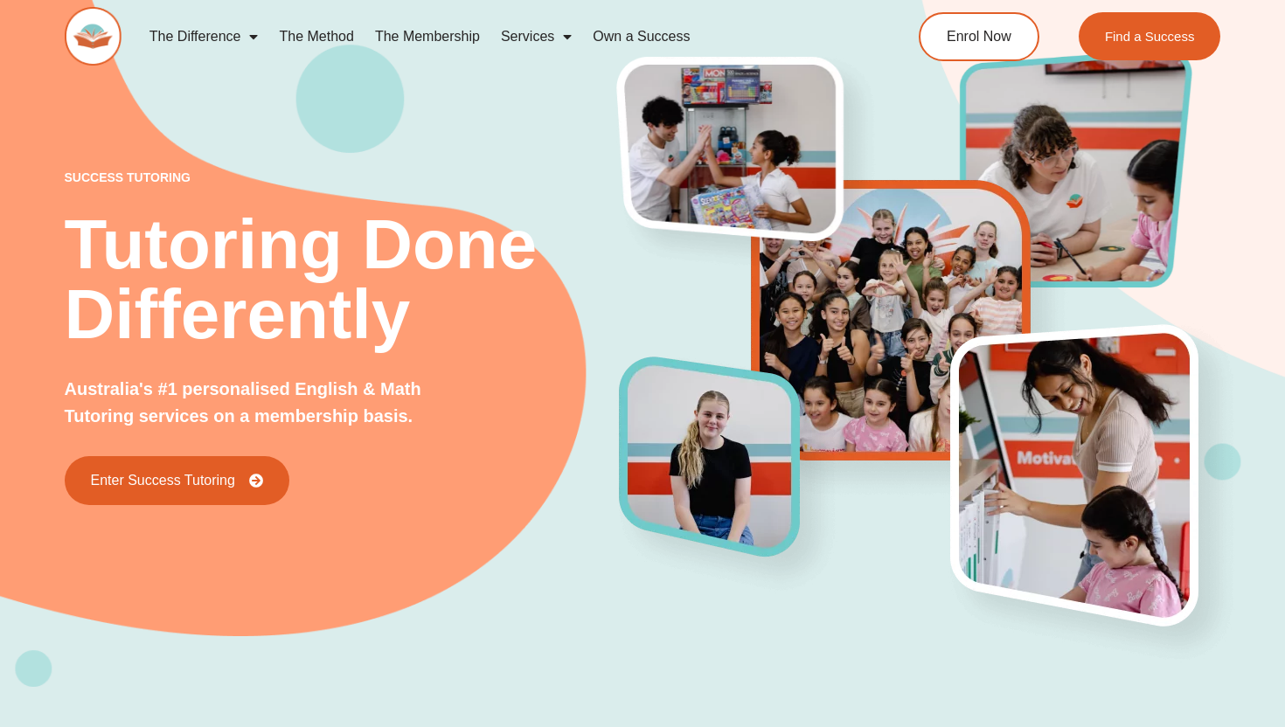 This screenshot has height=727, width=1285. I want to click on a: The Method, so click(315, 37).